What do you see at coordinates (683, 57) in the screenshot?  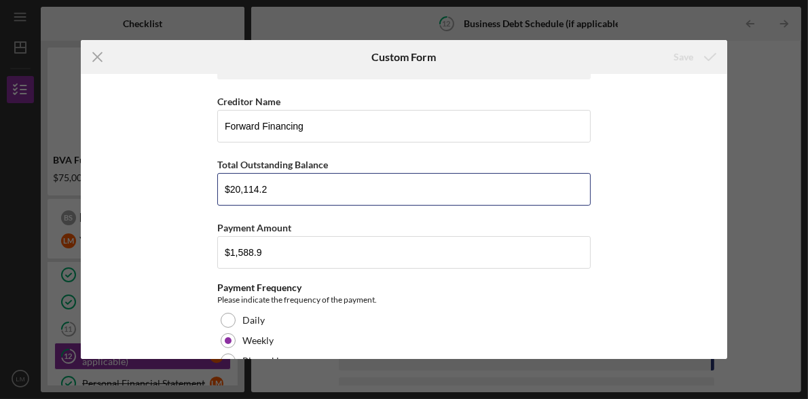 I see `div: Save` at bounding box center [683, 57].